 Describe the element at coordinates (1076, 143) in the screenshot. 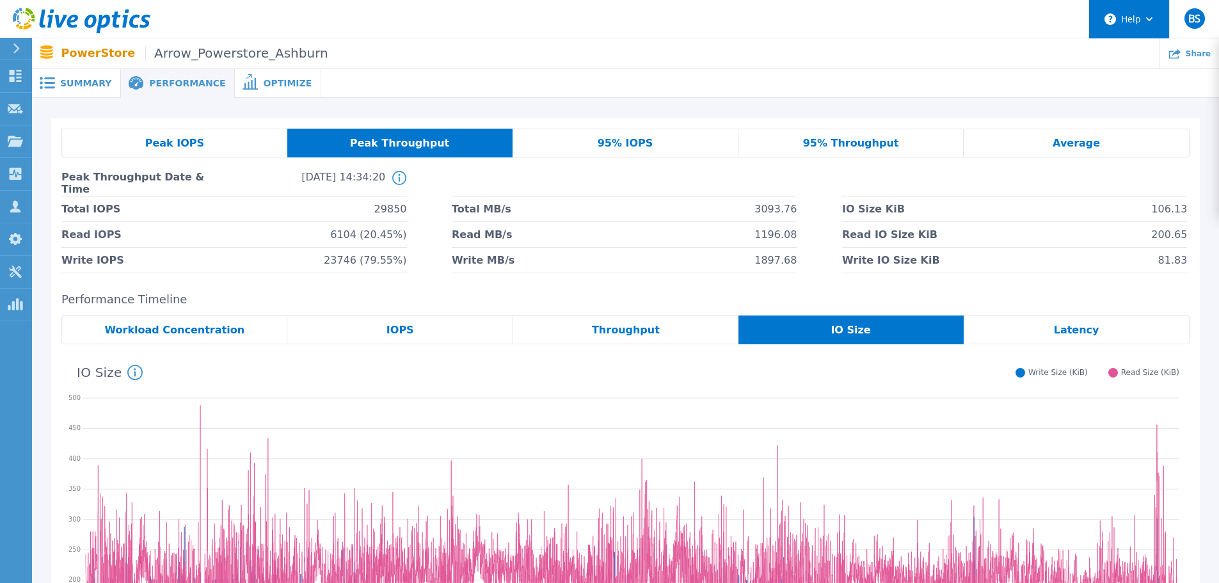

I see `span: Average` at that location.